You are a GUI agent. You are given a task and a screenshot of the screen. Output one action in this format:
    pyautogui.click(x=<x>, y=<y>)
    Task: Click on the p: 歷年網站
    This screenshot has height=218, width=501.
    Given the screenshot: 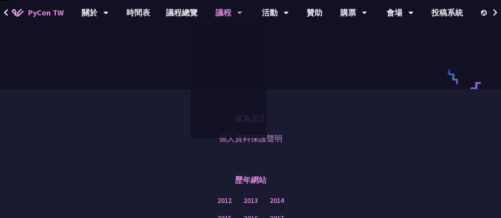 What is the action you would take?
    pyautogui.click(x=251, y=180)
    